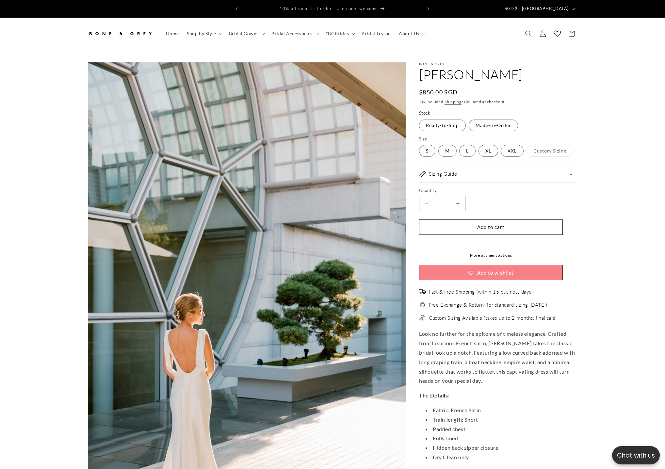 The height and width of the screenshot is (469, 665). Describe the element at coordinates (501, 429) in the screenshot. I see `li: Padded chest` at that location.